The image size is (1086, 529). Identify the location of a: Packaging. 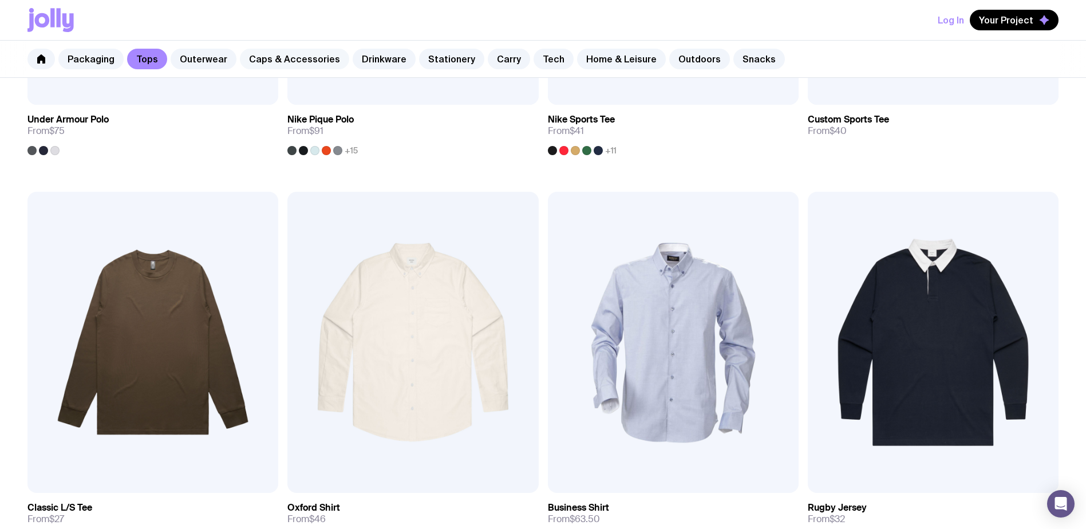
(91, 59).